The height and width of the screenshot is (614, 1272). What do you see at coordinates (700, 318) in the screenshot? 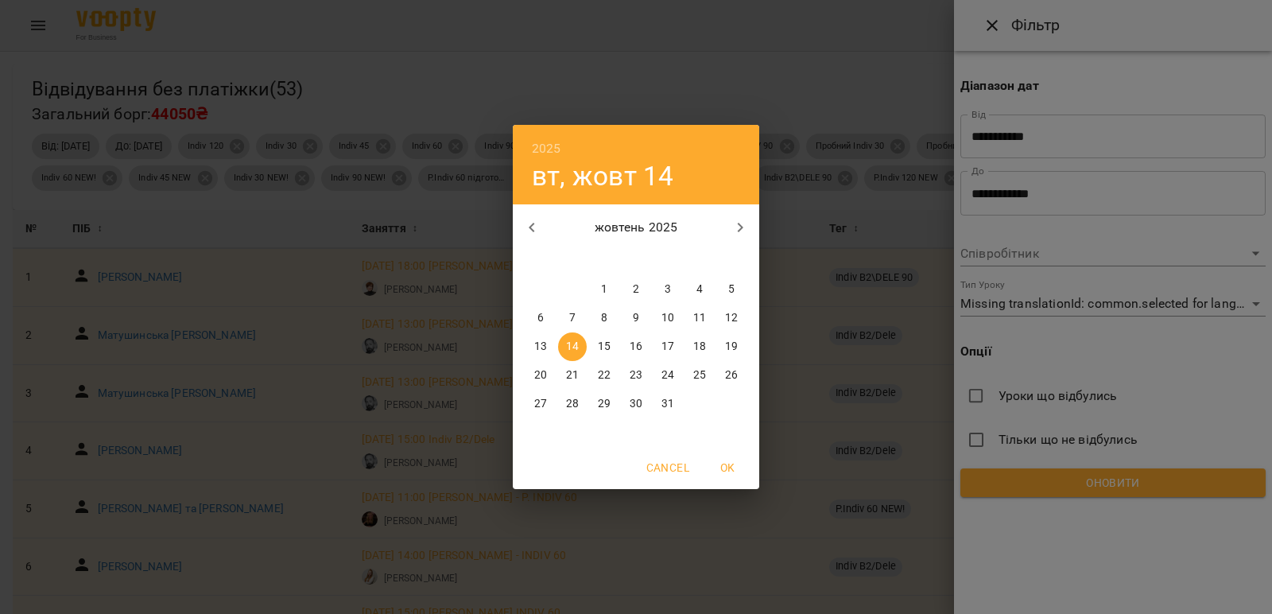
I see `p: 11` at bounding box center [700, 318].